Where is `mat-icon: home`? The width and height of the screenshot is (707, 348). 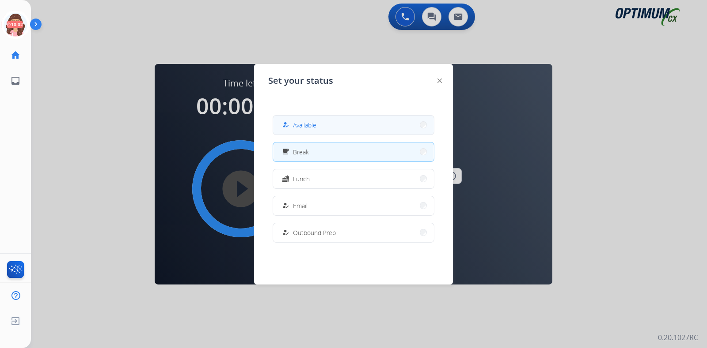 mat-icon: home is located at coordinates (15, 55).